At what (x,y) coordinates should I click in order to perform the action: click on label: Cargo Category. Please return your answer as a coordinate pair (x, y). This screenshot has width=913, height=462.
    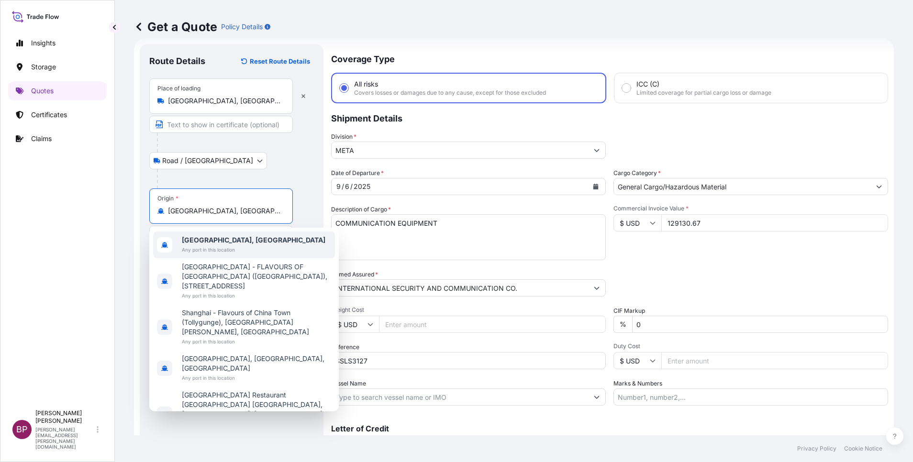
    Looking at the image, I should click on (637, 173).